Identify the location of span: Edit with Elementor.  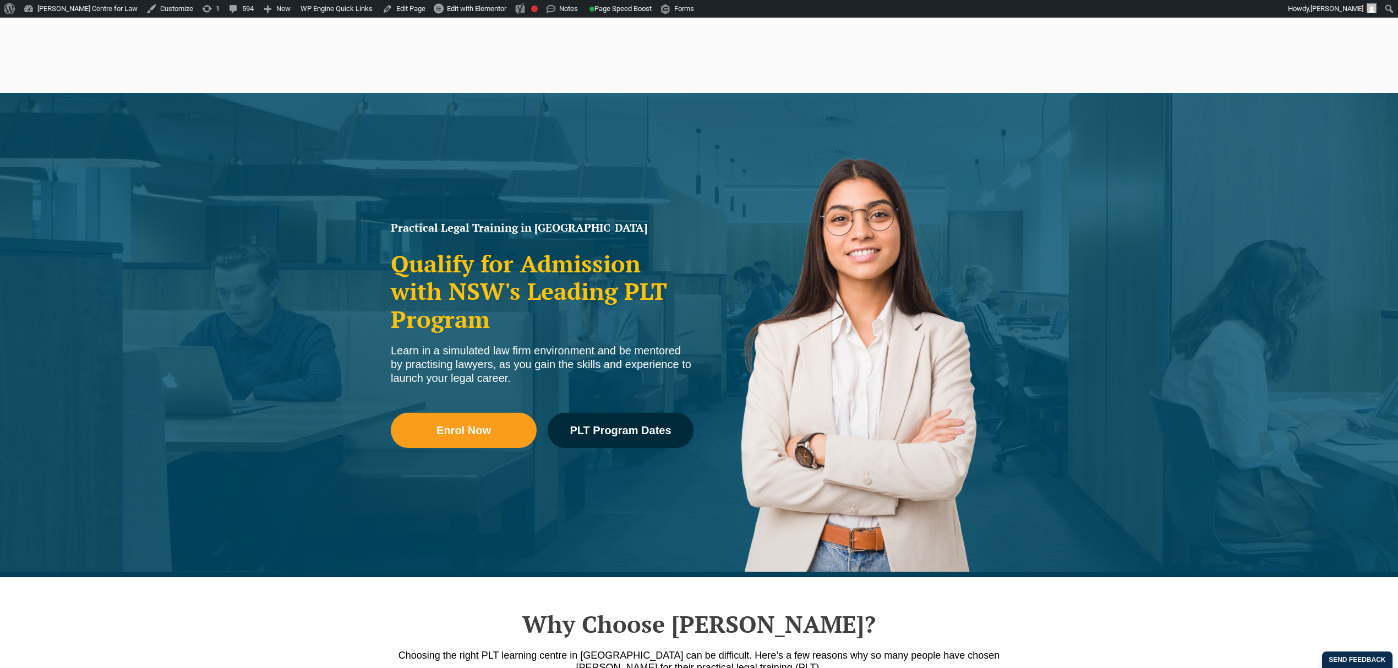
(477, 8).